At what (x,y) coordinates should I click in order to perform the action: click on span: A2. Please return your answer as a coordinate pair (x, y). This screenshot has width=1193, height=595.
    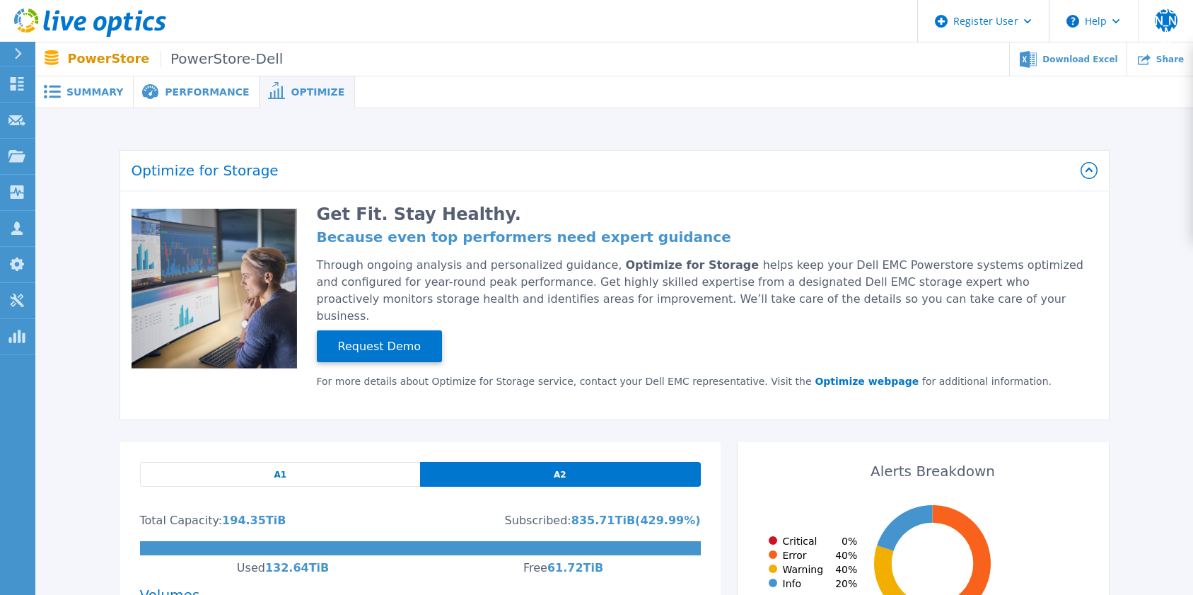
    Looking at the image, I should click on (560, 475).